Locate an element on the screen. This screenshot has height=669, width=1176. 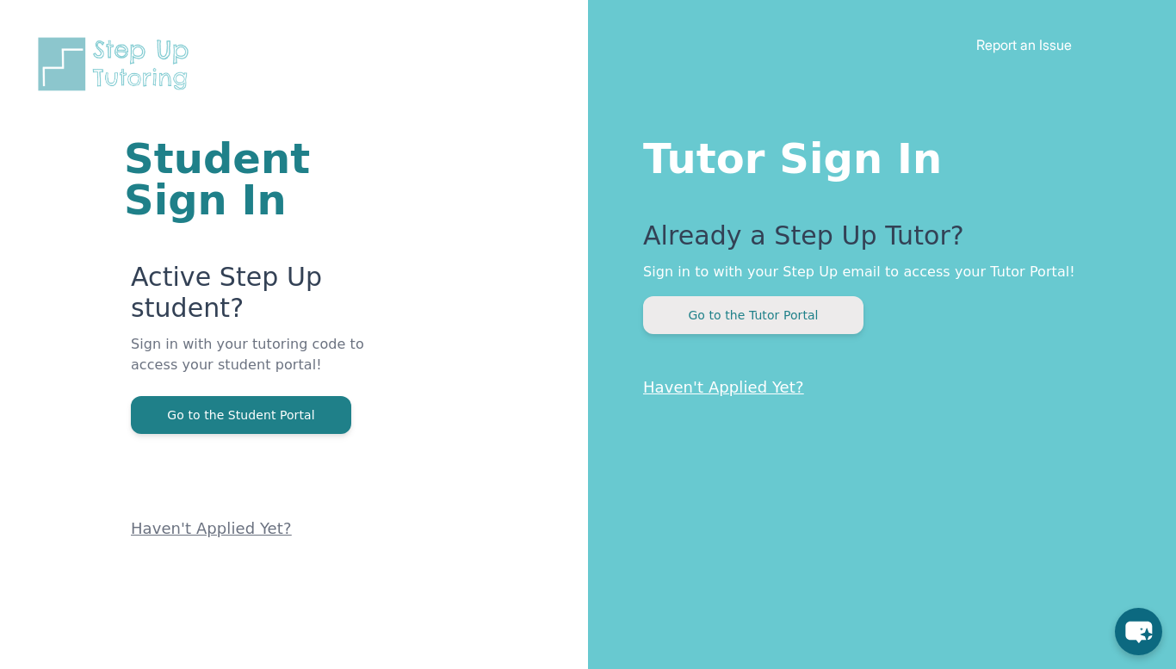
a: Report an Issue is located at coordinates (1023, 45).